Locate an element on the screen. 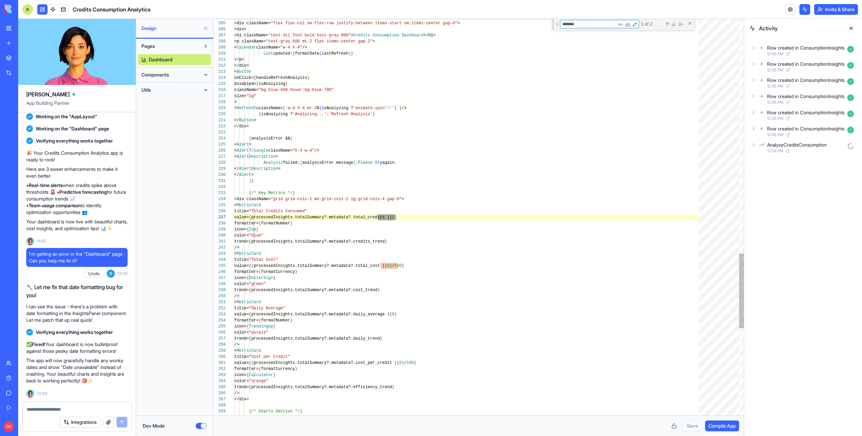 The width and height of the screenshot is (862, 436). div: 211 is located at coordinates (220, 60).